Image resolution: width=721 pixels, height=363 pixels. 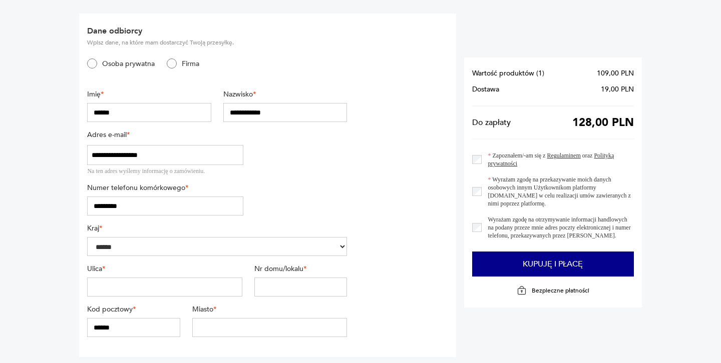 What do you see at coordinates (126, 64) in the screenshot?
I see `label: Osoba prywatna` at bounding box center [126, 64].